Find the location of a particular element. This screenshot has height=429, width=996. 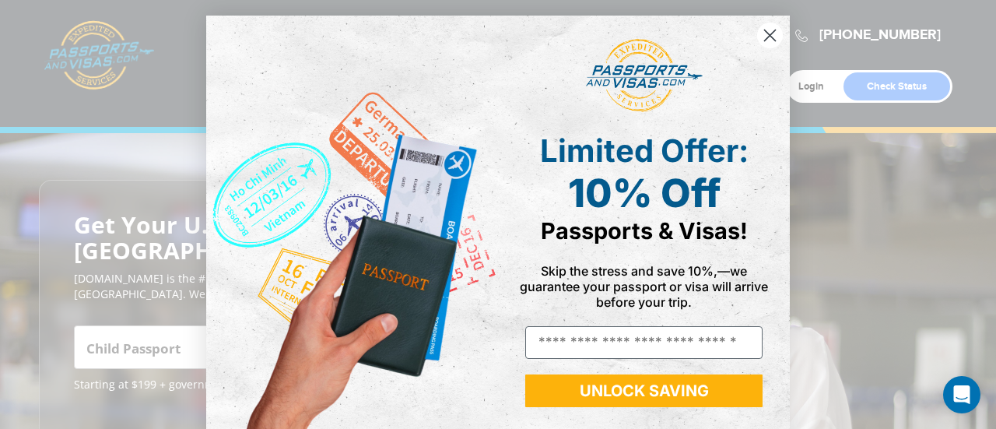

button: Close dialog is located at coordinates (769, 35).